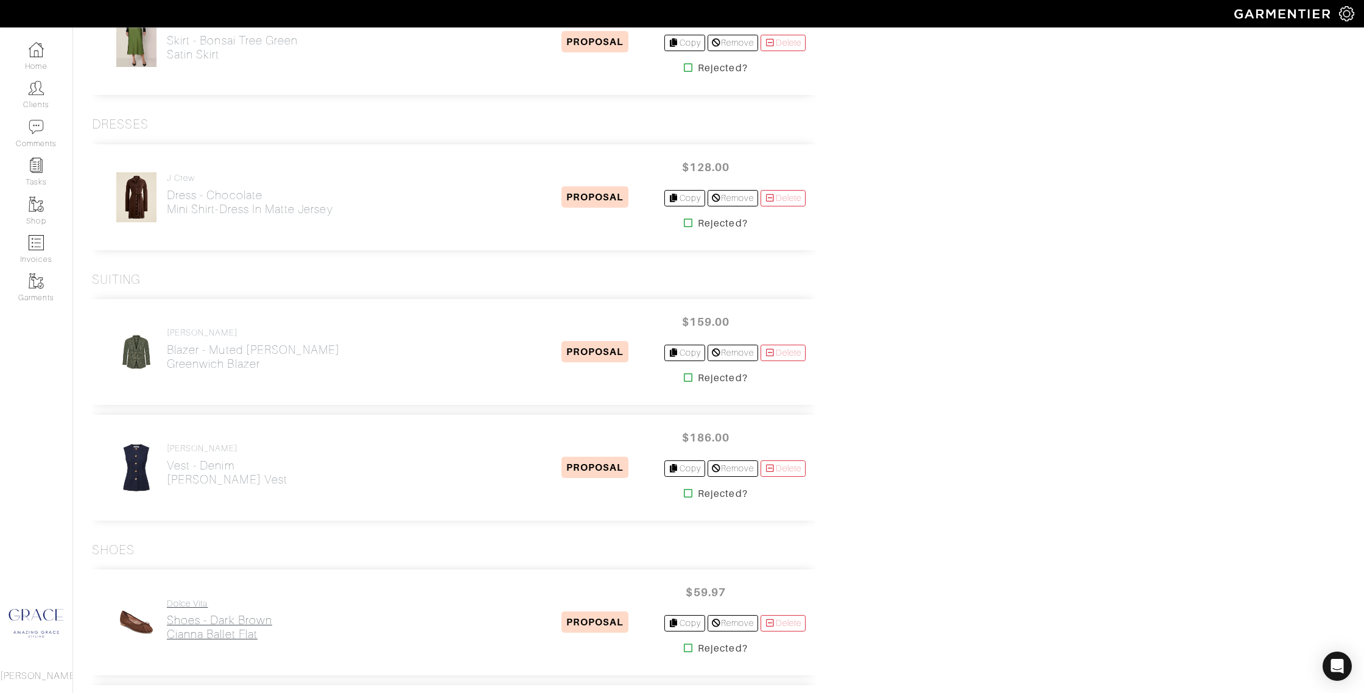 This screenshot has height=693, width=1364. I want to click on img: clients-icon-6bae9207a08558b7cb47a8932f037763ab4055f8c8b6bfacd5dc20c3e0201464.png, so click(36, 88).